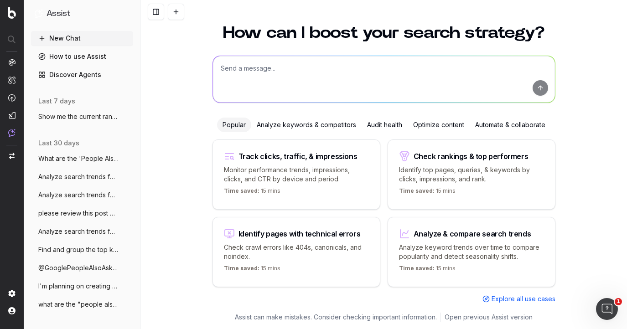  What do you see at coordinates (82, 213) in the screenshot?
I see `button: please review this post on play based le` at bounding box center [82, 213].